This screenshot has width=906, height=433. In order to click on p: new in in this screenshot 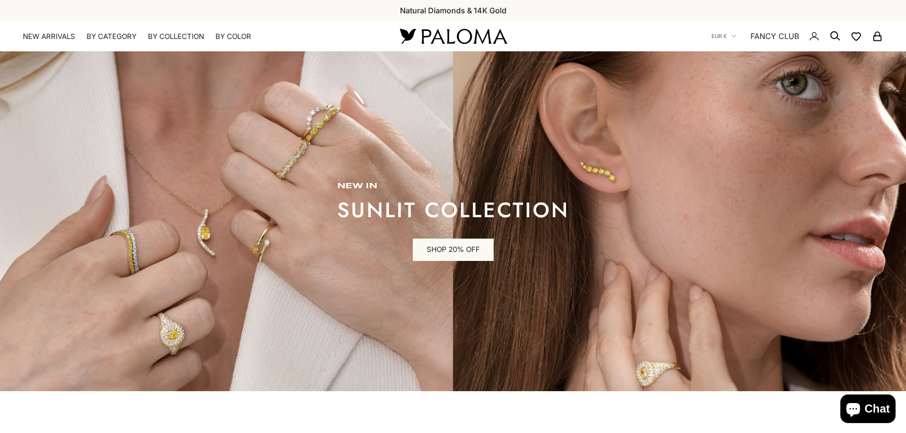, I will do `click(453, 187)`.